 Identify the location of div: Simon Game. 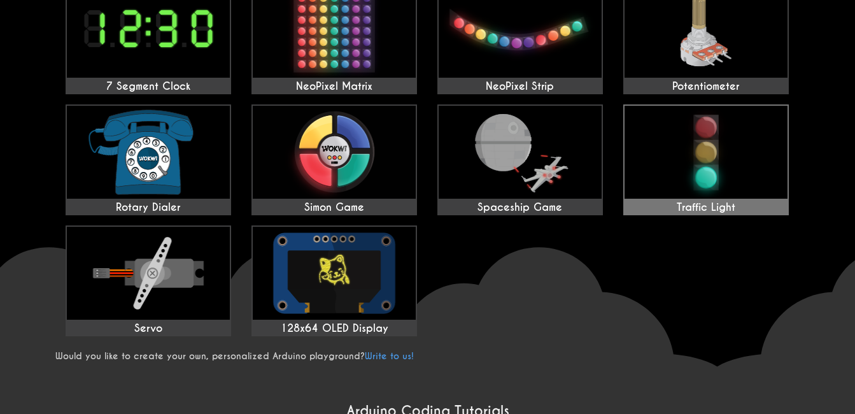
(334, 208).